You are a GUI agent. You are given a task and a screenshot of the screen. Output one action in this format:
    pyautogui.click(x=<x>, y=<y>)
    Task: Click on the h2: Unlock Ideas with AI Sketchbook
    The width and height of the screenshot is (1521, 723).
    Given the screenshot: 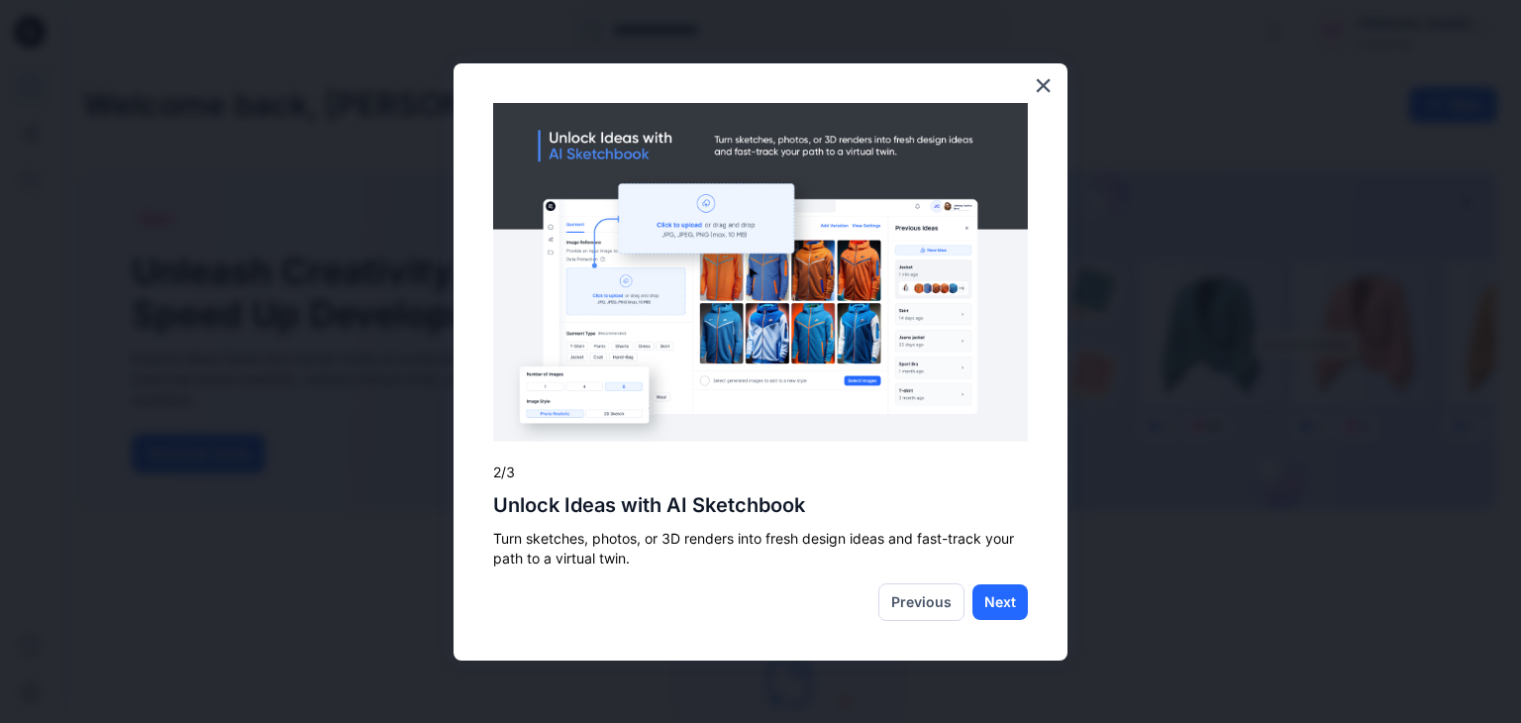 What is the action you would take?
    pyautogui.click(x=760, y=505)
    